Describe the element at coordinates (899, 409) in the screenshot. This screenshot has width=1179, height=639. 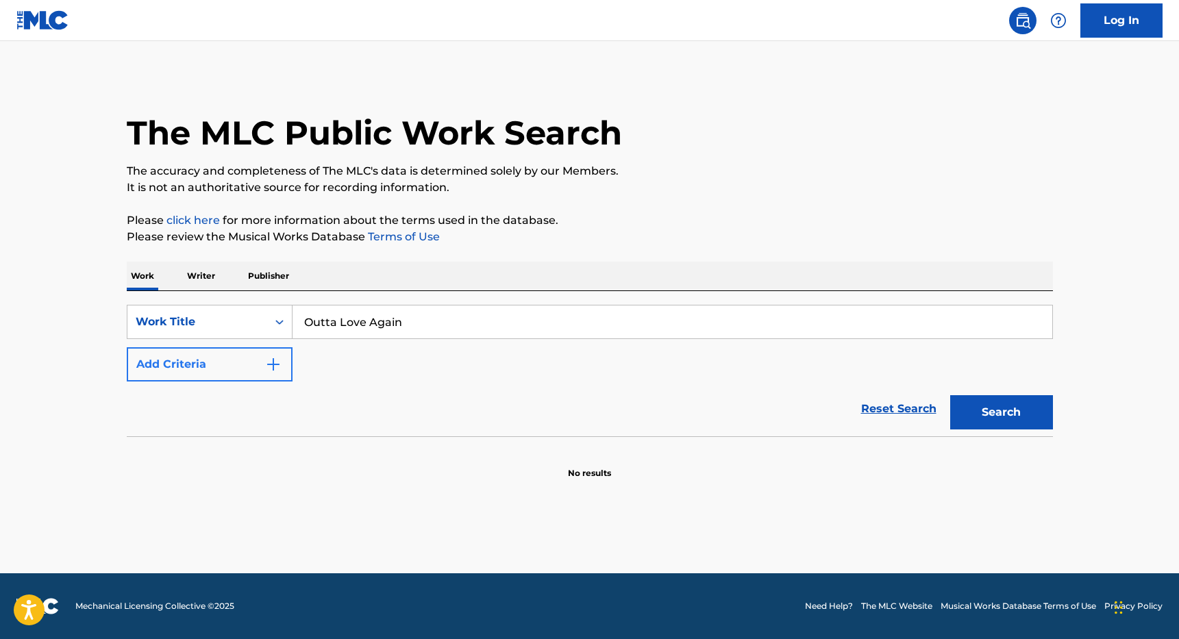
I see `a: Reset Search` at that location.